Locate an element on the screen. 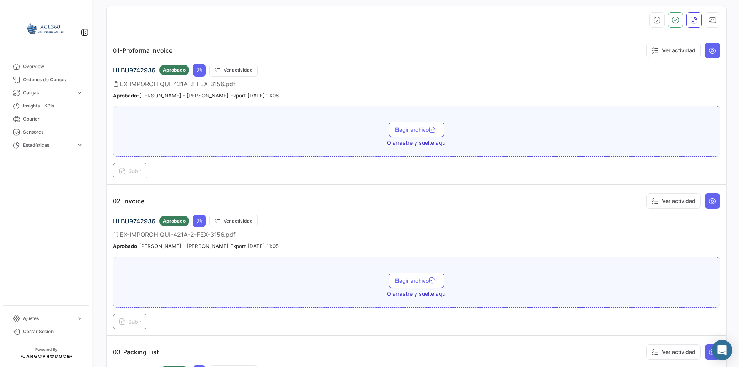  span: Cargas is located at coordinates (48, 93).